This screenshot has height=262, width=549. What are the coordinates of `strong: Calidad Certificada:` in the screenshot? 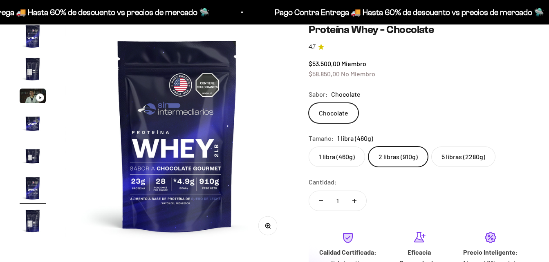 It's located at (348, 252).